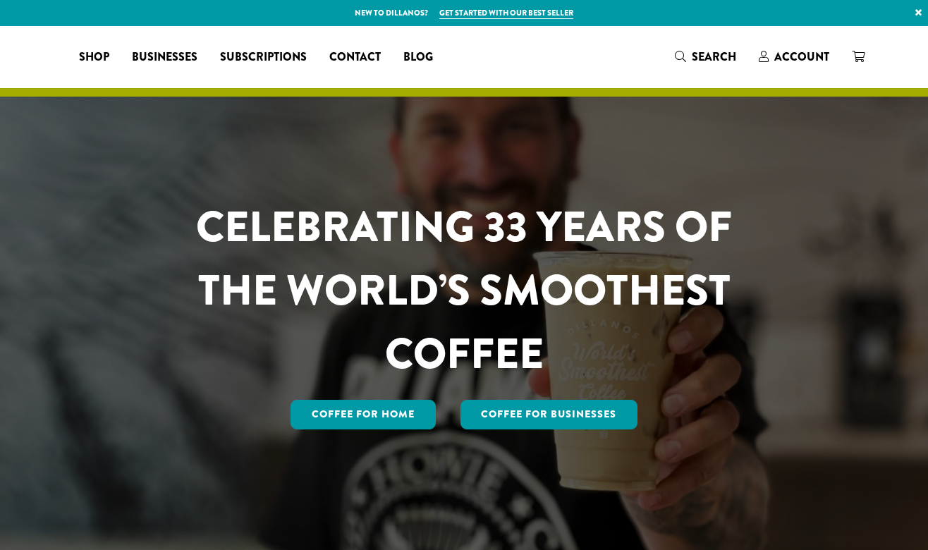  Describe the element at coordinates (418, 57) in the screenshot. I see `span: Blog` at that location.